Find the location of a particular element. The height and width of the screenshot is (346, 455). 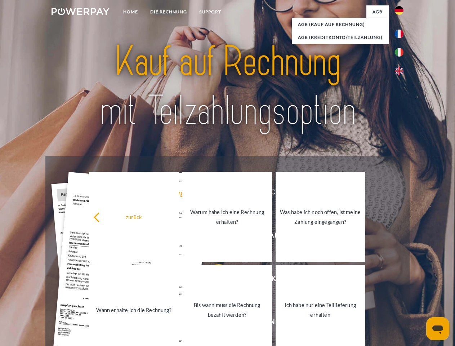

a: agb is located at coordinates (378, 12).